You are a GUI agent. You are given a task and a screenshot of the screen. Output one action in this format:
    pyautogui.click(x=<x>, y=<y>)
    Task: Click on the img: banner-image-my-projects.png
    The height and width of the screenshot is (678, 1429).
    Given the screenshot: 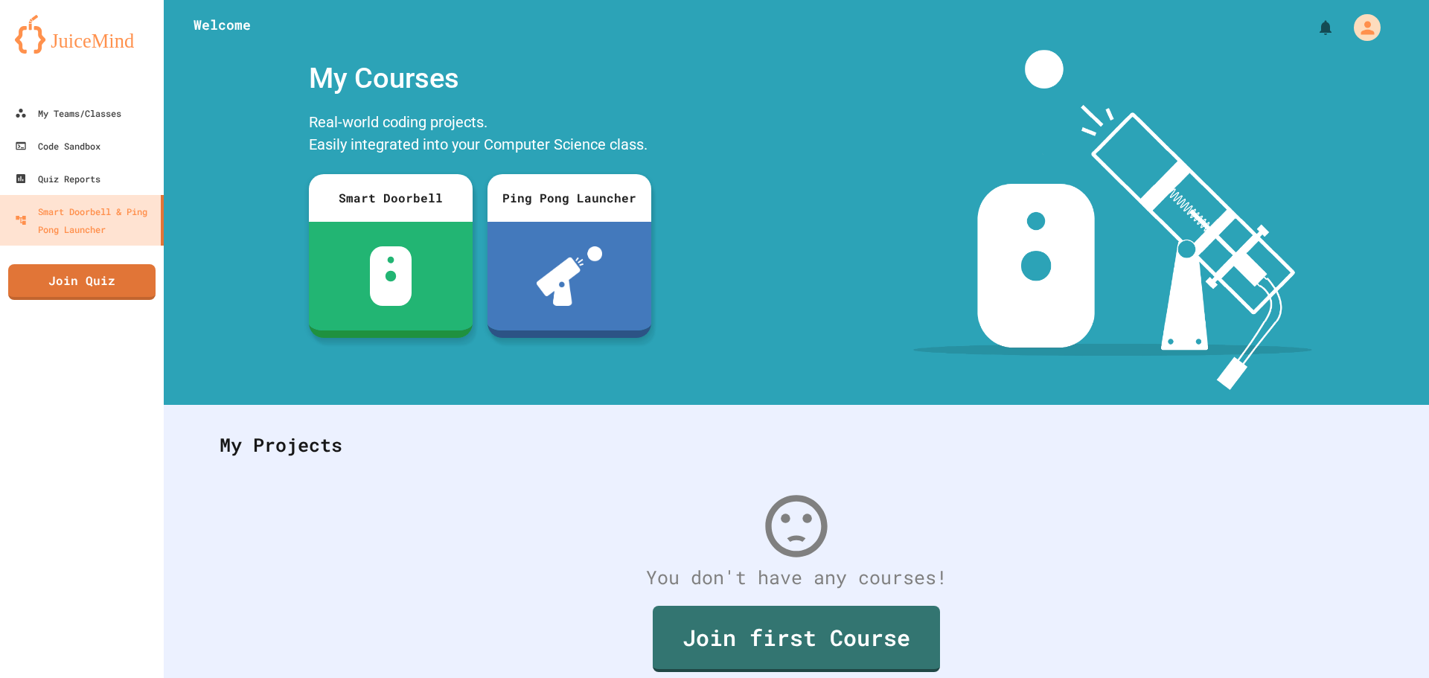 What is the action you would take?
    pyautogui.click(x=1112, y=220)
    